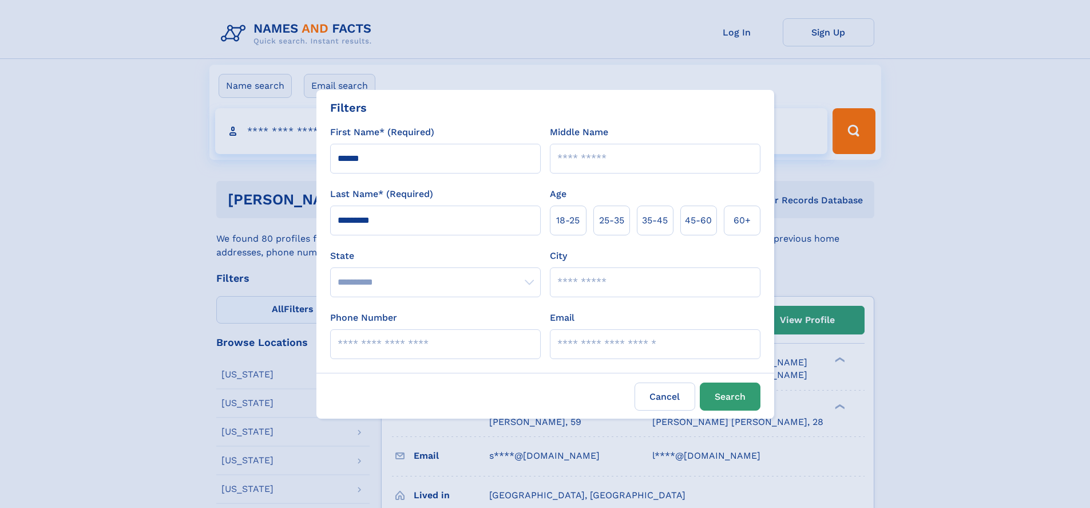 This screenshot has width=1090, height=508. Describe the element at coordinates (655, 220) in the screenshot. I see `span: 35‑45` at that location.